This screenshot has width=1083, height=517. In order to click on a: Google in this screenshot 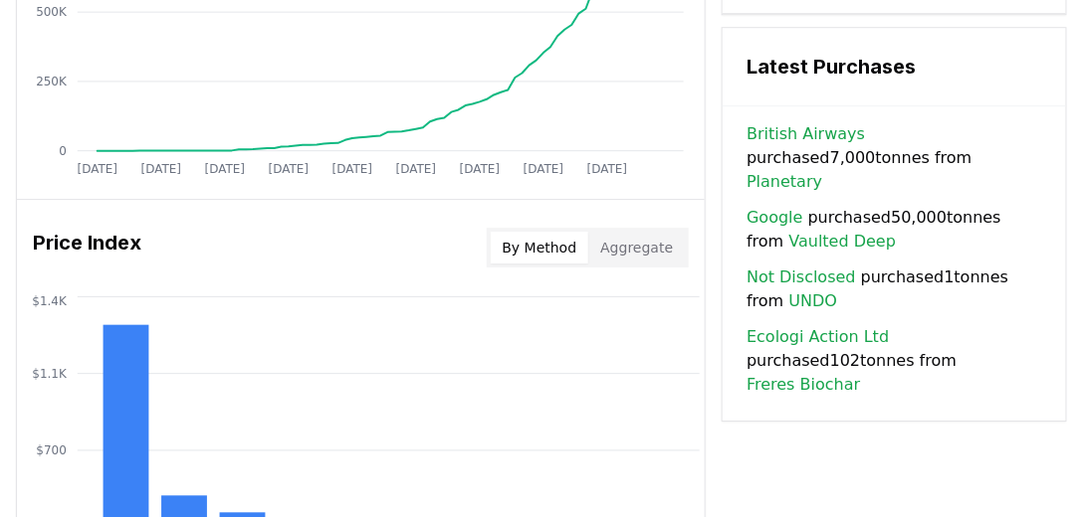, I will do `click(774, 218)`.